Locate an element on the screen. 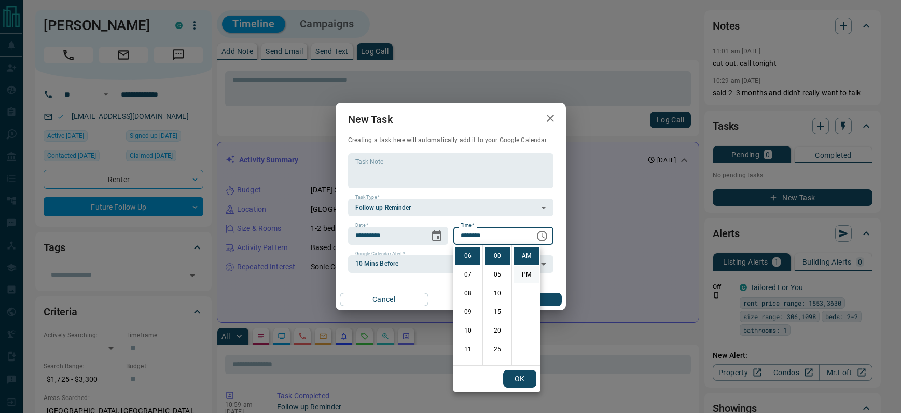  li: 11 hours is located at coordinates (468, 349).